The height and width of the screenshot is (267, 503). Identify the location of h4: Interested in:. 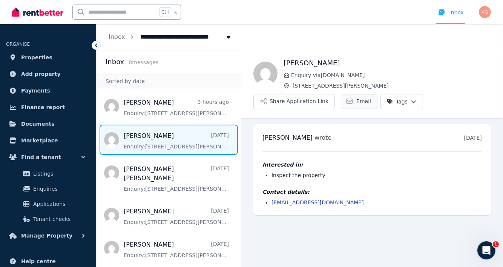
(372, 164).